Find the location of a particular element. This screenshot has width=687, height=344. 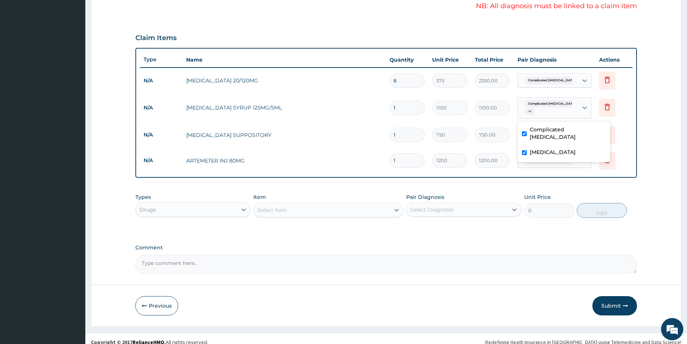

th: Type is located at coordinates (161, 59).